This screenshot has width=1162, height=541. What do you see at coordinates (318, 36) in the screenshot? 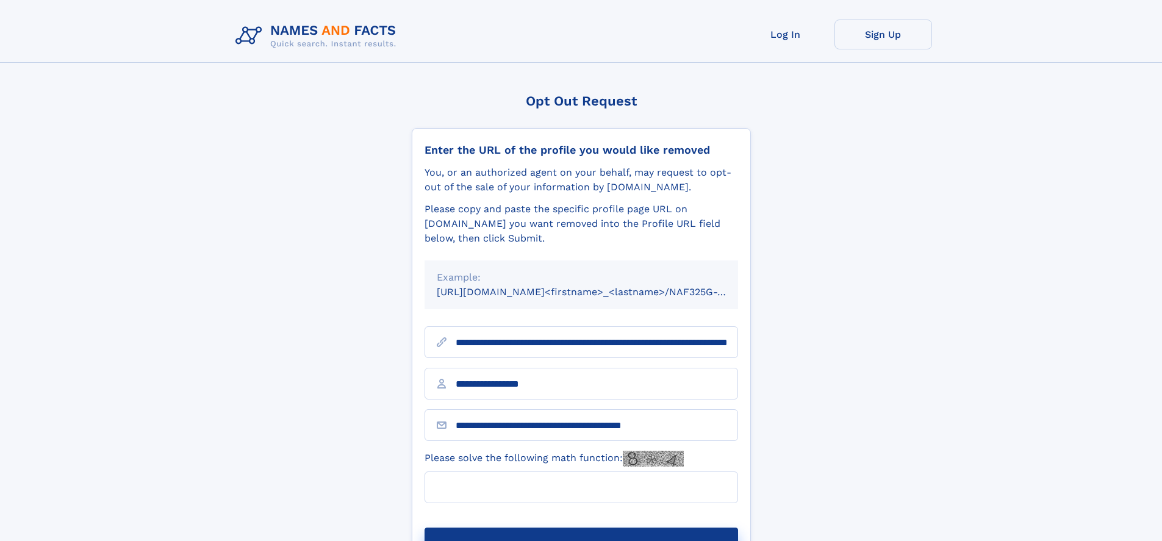
I see `img: Logo Names and Facts` at bounding box center [318, 36].